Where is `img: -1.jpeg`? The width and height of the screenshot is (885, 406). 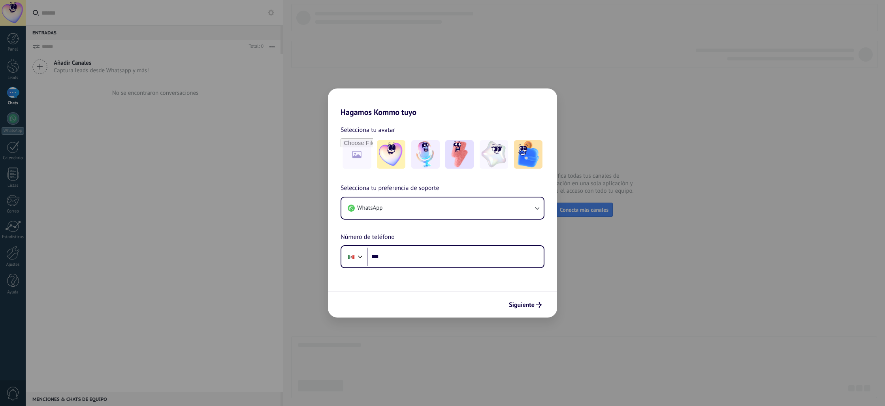
img: -1.jpeg is located at coordinates (391, 154).